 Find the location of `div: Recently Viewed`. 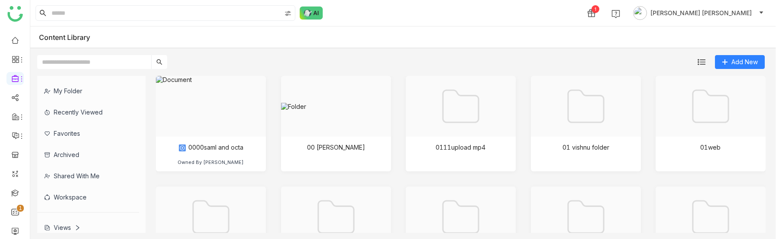

div: Recently Viewed is located at coordinates (88, 112).